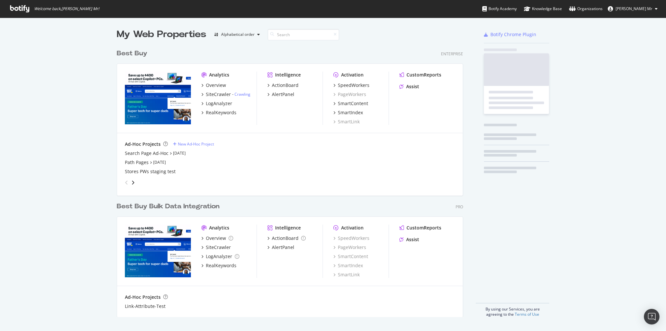  Describe the element at coordinates (132, 53) in the screenshot. I see `div: Best Buy` at that location.